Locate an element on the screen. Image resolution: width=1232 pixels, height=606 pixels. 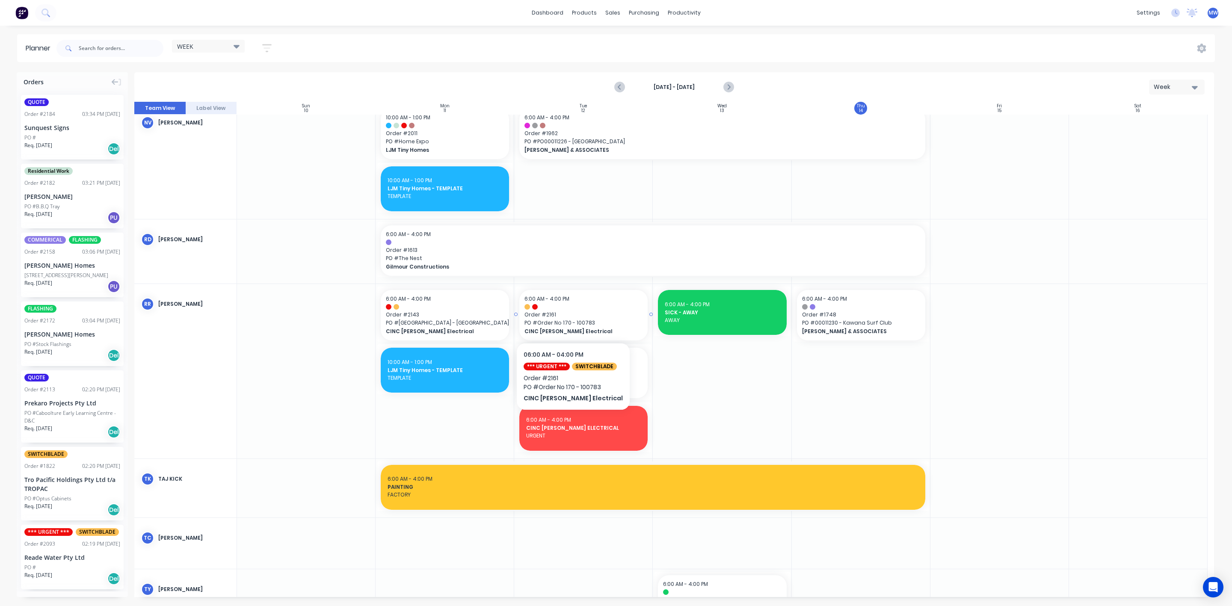
div: Mon is located at coordinates (445, 106).